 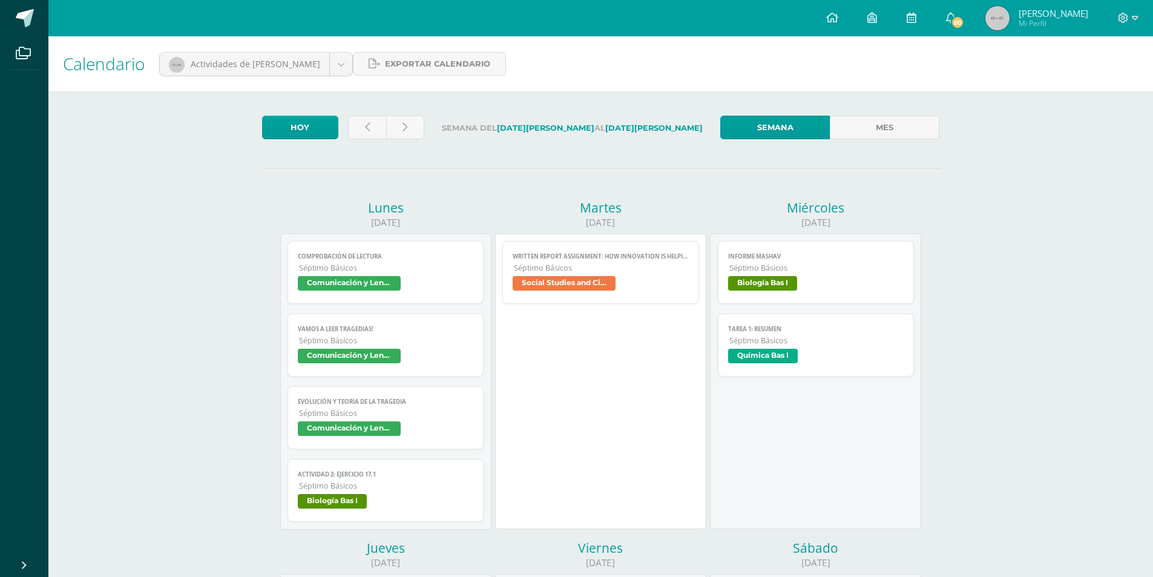 What do you see at coordinates (177, 65) in the screenshot?
I see `img: 40x40` at bounding box center [177, 65].